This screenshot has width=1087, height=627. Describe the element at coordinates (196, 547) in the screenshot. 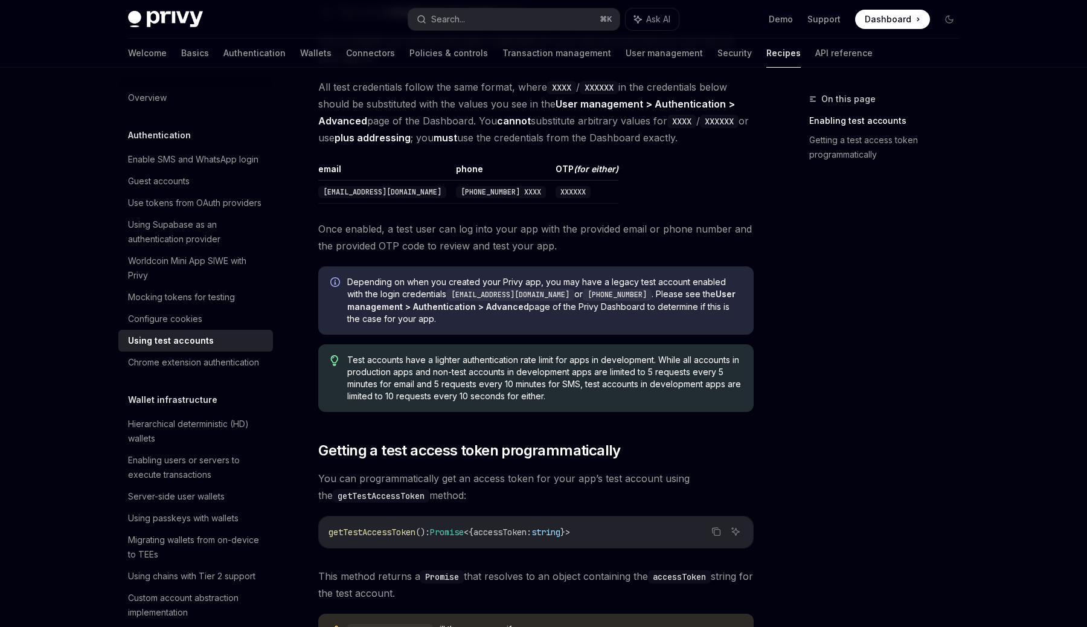

I see `a: Migrating wallets from on-device to TEEs` at that location.